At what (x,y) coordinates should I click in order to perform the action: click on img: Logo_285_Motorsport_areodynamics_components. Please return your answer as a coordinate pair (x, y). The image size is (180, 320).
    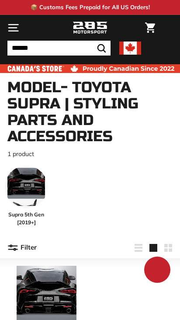
    Looking at the image, I should click on (90, 28).